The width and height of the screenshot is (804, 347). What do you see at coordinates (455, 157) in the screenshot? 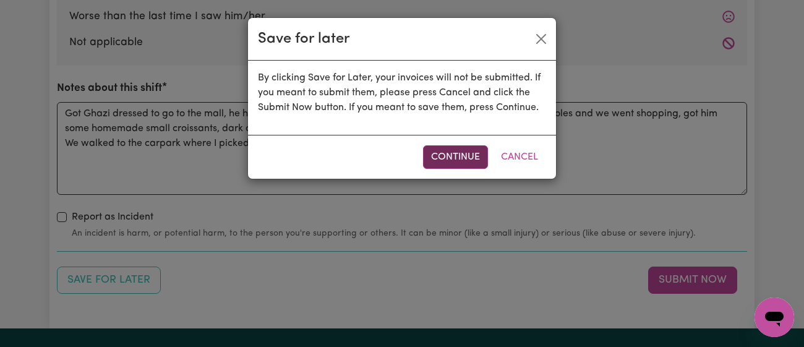
I see `button: Continue` at bounding box center [455, 157].